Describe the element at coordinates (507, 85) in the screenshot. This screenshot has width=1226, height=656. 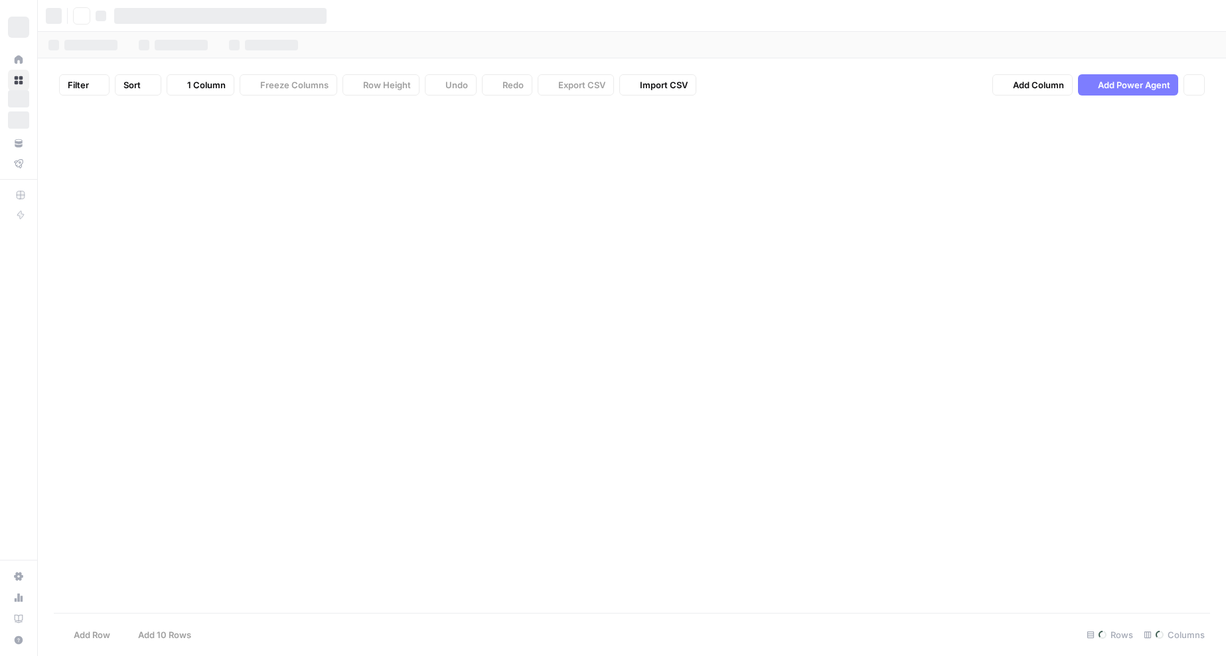
I see `button: Redo` at that location.